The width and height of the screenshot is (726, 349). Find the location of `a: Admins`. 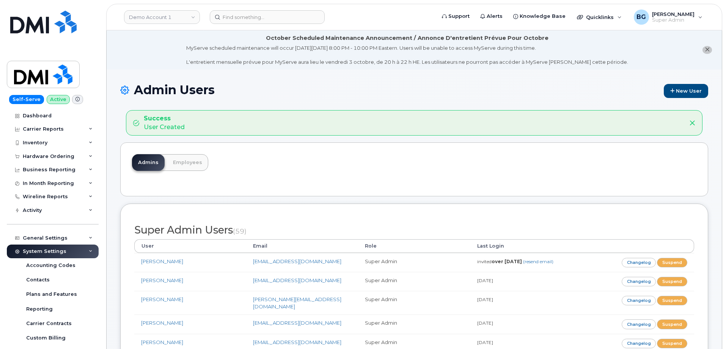

a: Admins is located at coordinates (148, 162).